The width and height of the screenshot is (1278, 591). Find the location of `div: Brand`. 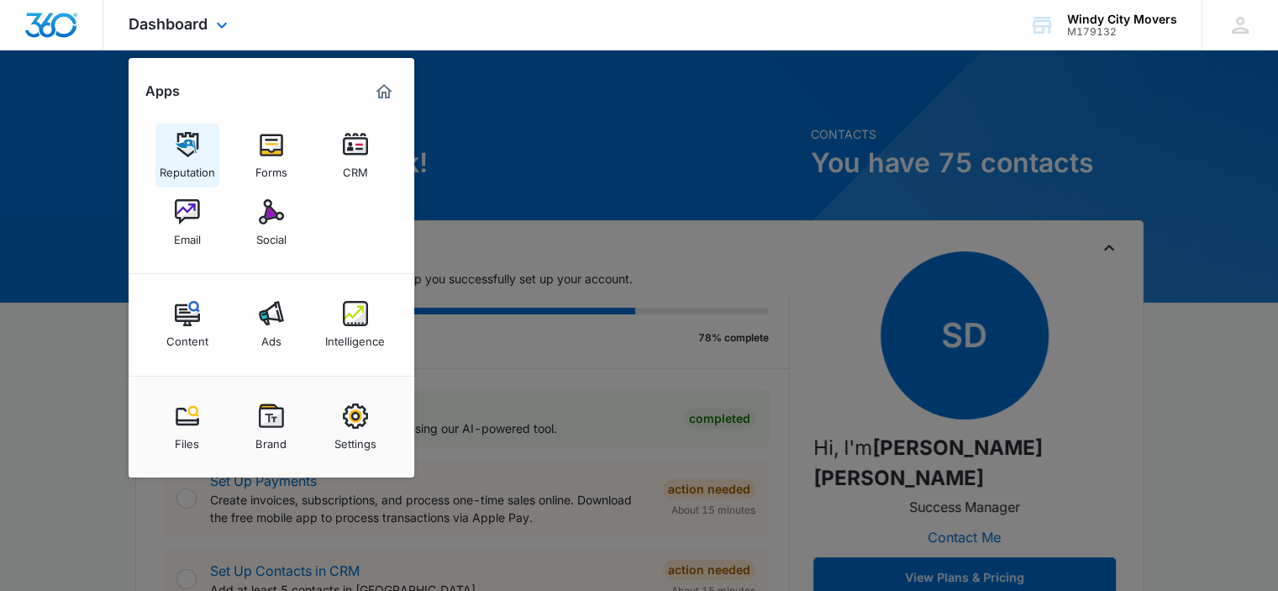

div: Brand is located at coordinates (271, 440).